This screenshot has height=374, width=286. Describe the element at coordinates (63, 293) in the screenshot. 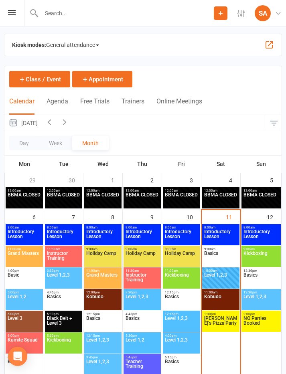

I see `span: 4:45pm` at that location.